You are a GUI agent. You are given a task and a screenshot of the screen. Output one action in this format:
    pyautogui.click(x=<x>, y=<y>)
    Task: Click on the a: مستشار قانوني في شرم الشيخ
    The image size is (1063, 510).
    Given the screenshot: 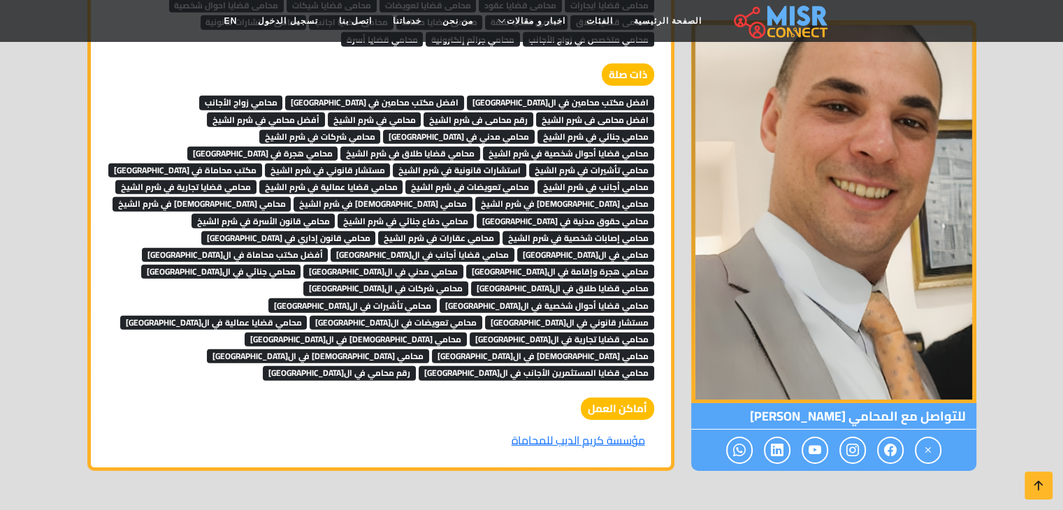 What is the action you would take?
    pyautogui.click(x=328, y=169)
    